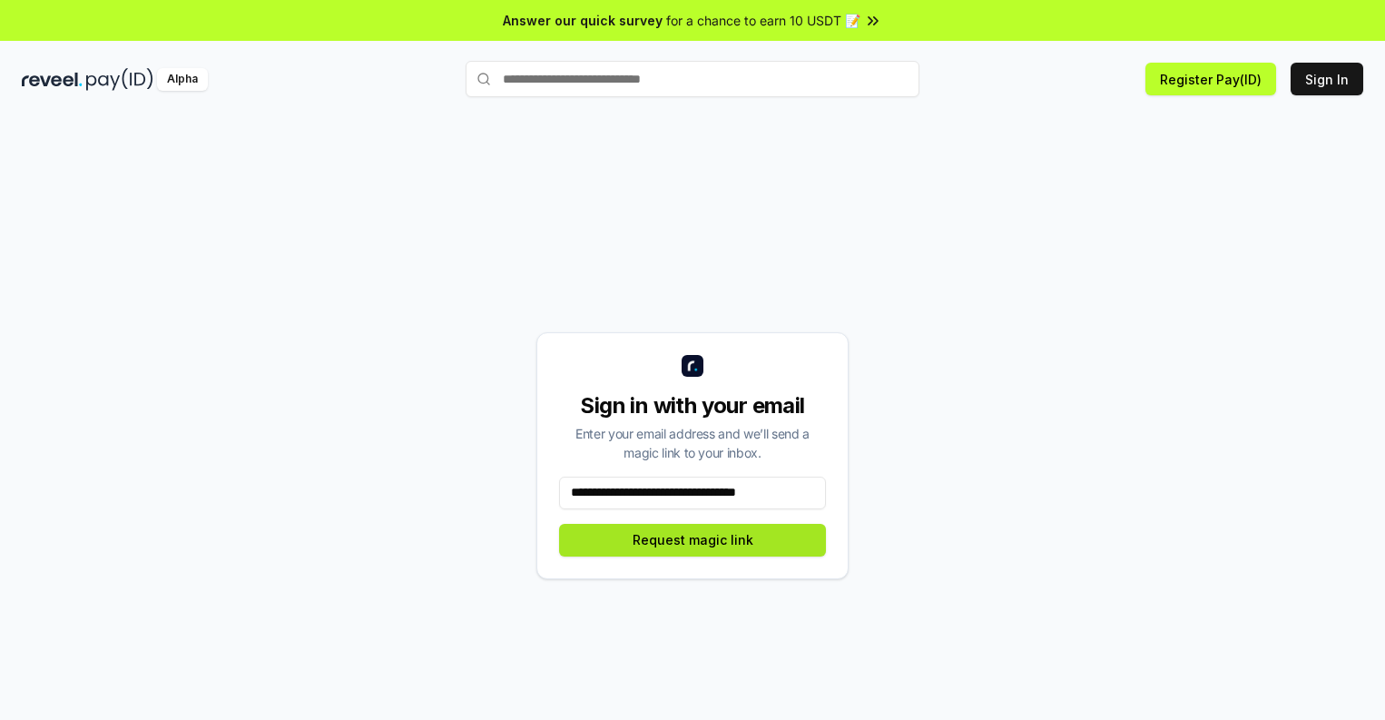 This screenshot has width=1385, height=720. Describe the element at coordinates (763, 20) in the screenshot. I see `span: for a chance to earn 10 USDT 📝` at that location.